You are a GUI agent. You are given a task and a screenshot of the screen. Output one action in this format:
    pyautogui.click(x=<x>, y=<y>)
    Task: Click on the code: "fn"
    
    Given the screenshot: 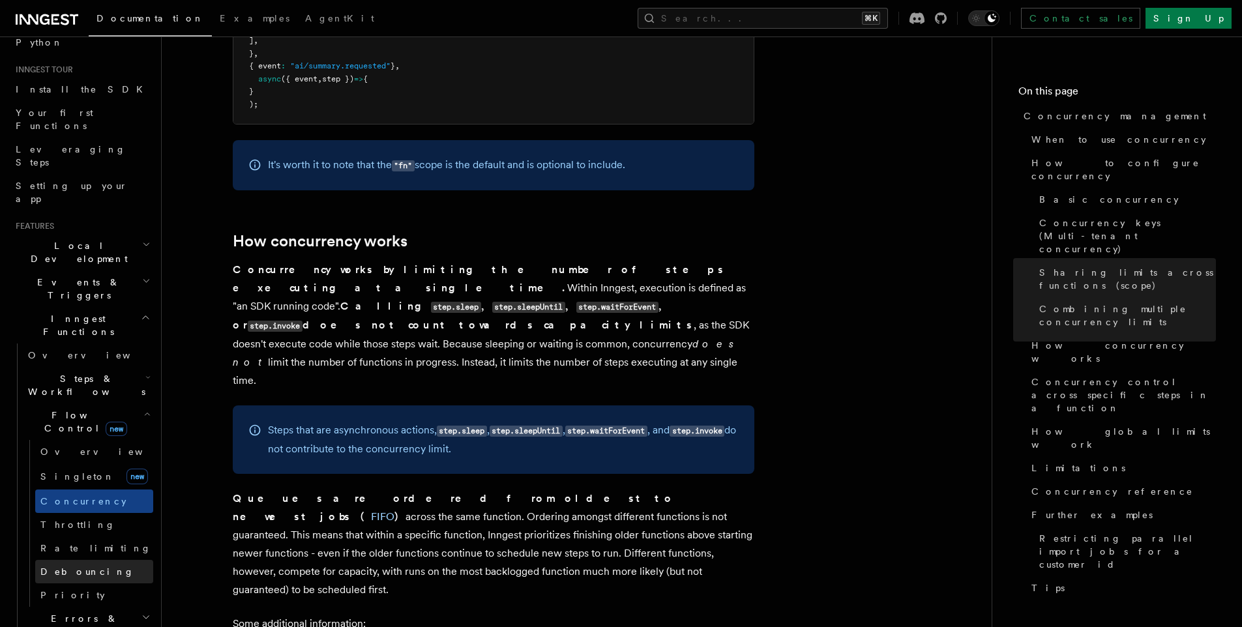 What is the action you would take?
    pyautogui.click(x=403, y=166)
    